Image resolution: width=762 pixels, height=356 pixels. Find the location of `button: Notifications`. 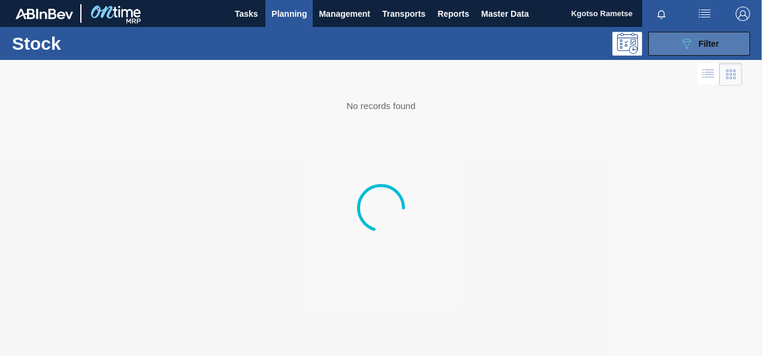

button: Notifications is located at coordinates (662, 14).